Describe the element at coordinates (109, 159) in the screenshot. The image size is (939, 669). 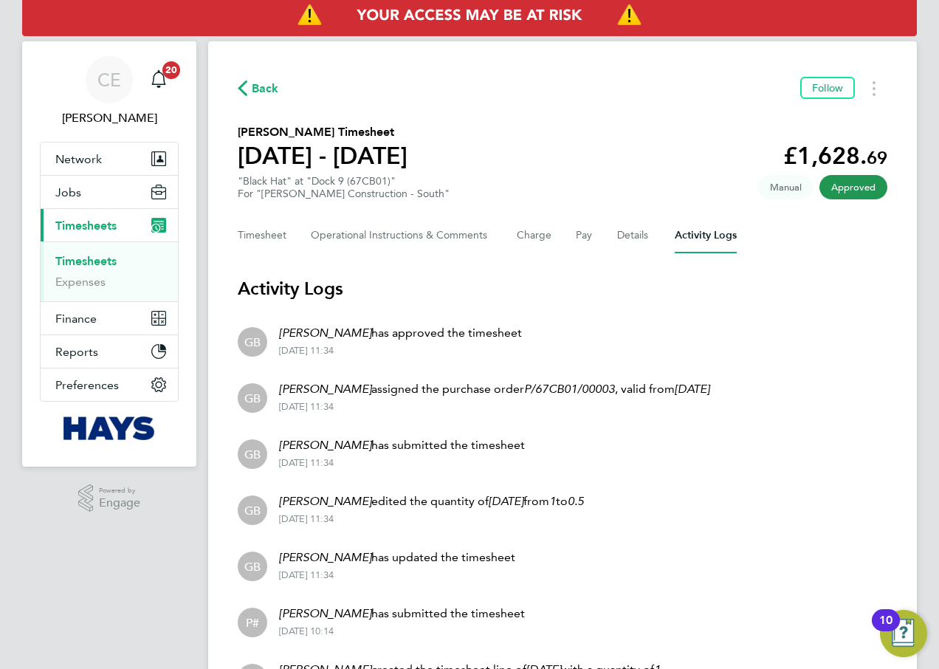
I see `button: Network` at that location.